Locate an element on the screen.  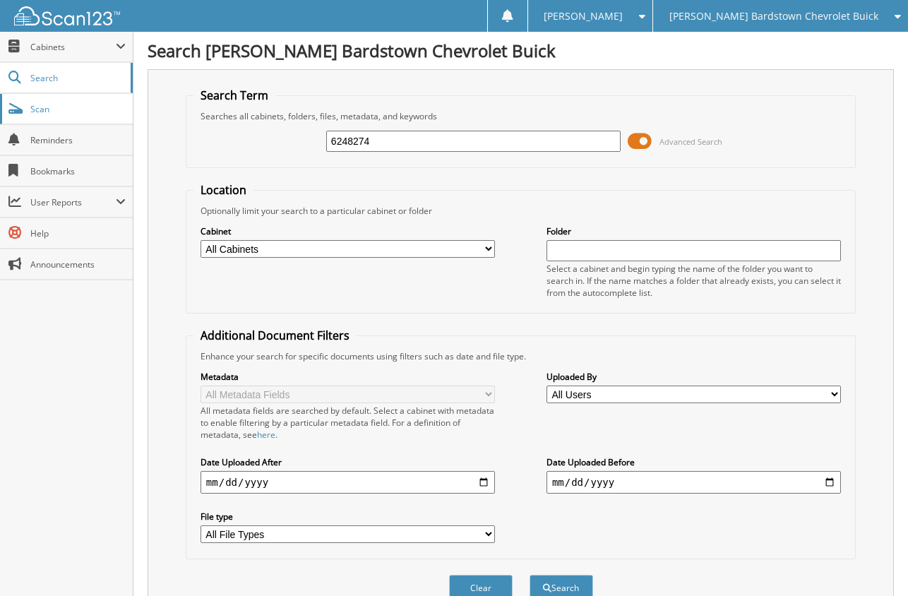
span: Advanced Search is located at coordinates (691, 141).